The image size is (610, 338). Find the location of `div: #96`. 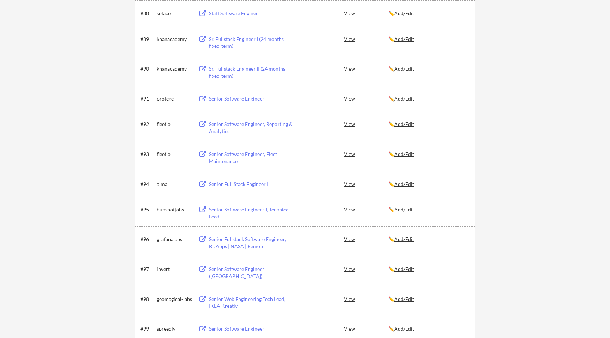

div: #96 is located at coordinates (147, 239).